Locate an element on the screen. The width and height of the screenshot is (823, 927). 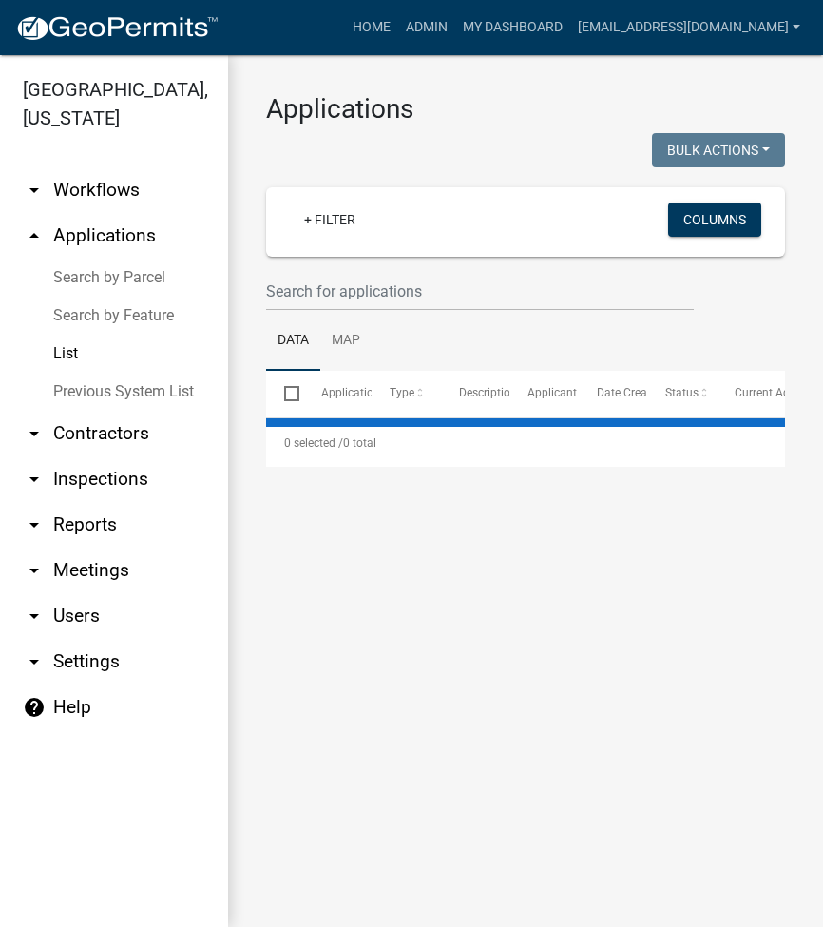
span: Description is located at coordinates (488, 392).